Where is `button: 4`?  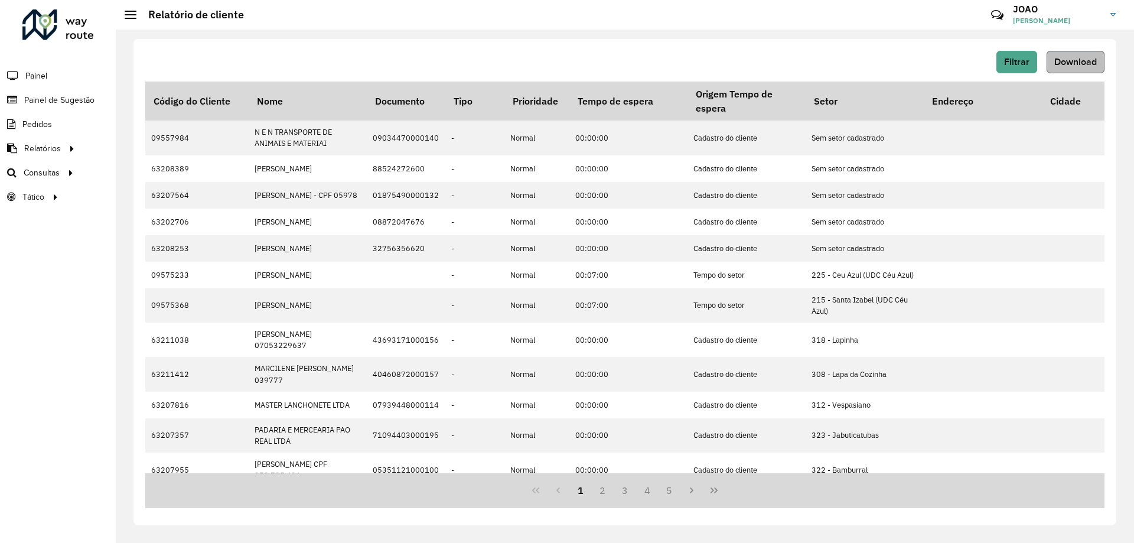
button: 4 is located at coordinates (647, 490).